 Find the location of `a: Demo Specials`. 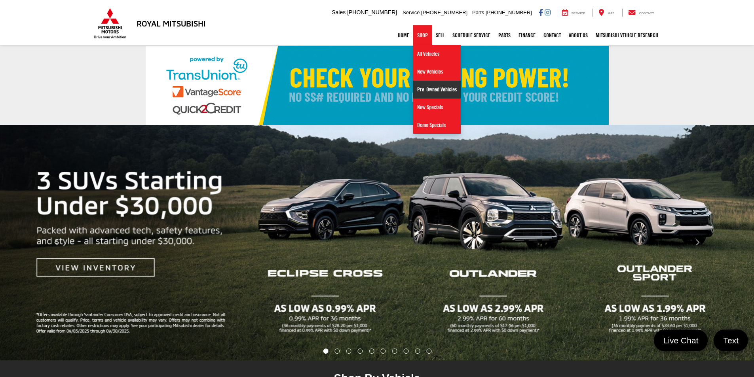

a: Demo Specials is located at coordinates (437, 125).